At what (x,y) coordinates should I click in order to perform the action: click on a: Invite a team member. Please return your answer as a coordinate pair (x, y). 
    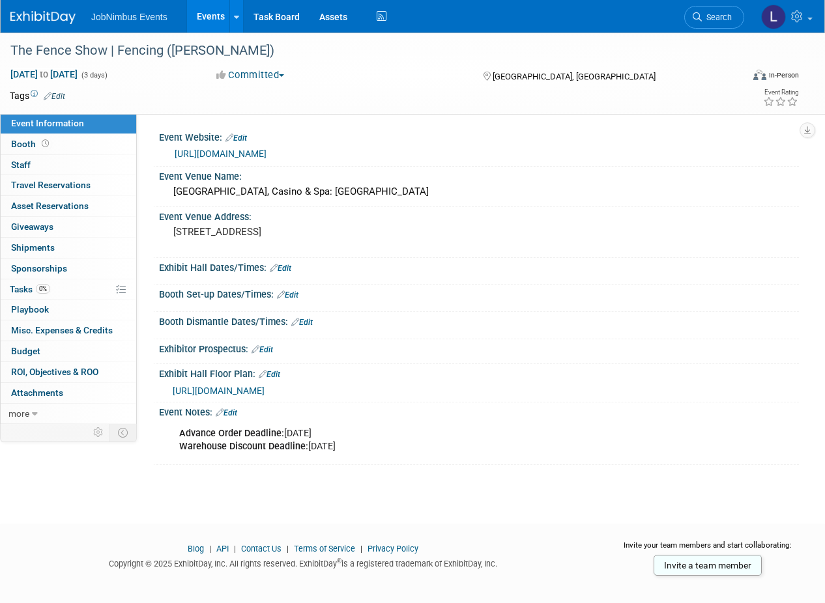
    Looking at the image, I should click on (708, 566).